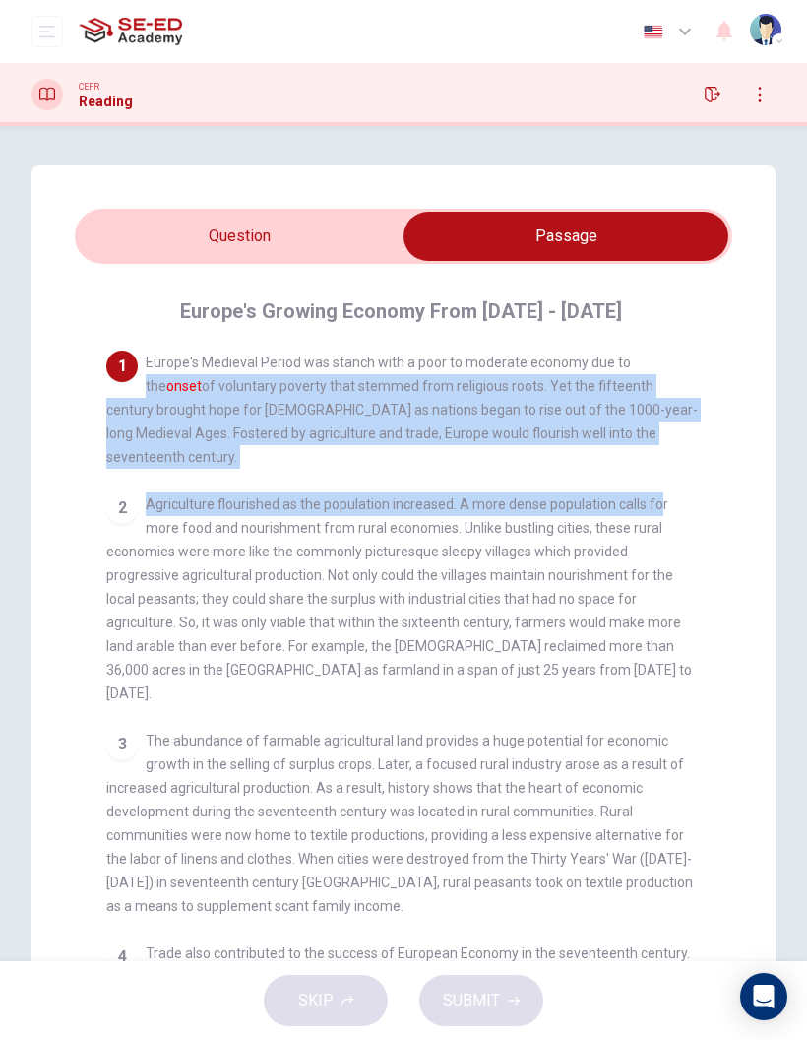 The height and width of the screenshot is (1040, 807). Describe the element at coordinates (130, 32) in the screenshot. I see `a: SE-ED Academy logo` at that location.